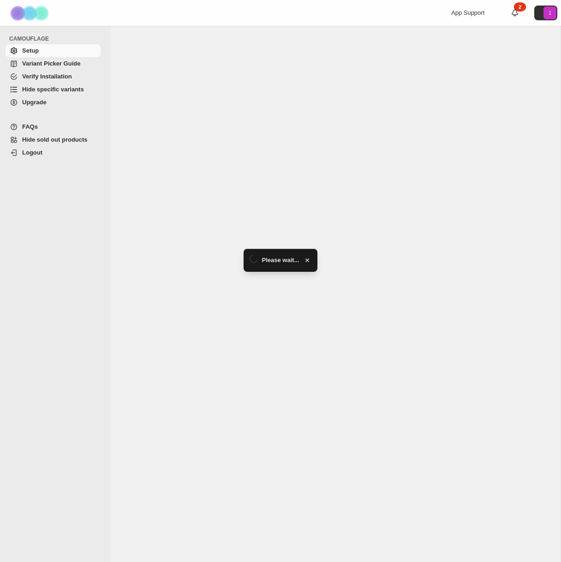 The image size is (561, 562). What do you see at coordinates (550, 13) in the screenshot?
I see `text: 1` at bounding box center [550, 13].